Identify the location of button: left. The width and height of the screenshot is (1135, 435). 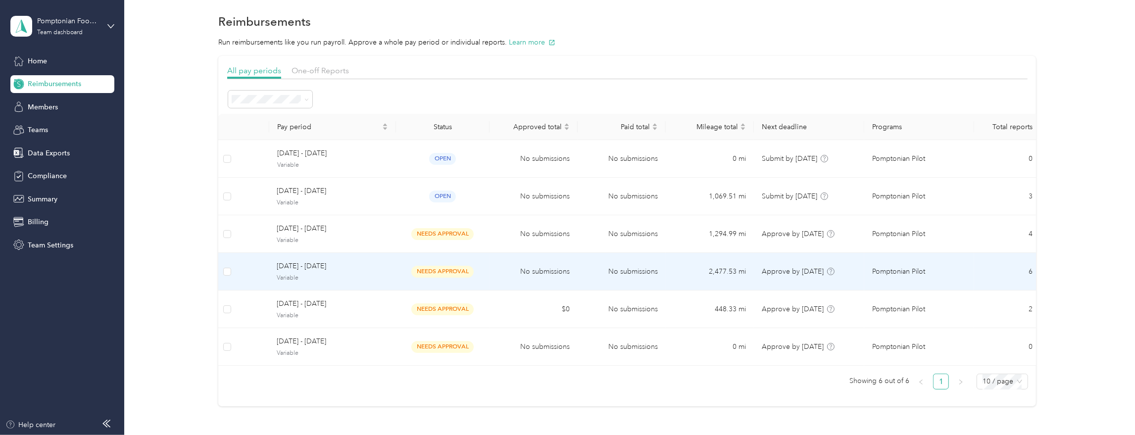
(921, 382).